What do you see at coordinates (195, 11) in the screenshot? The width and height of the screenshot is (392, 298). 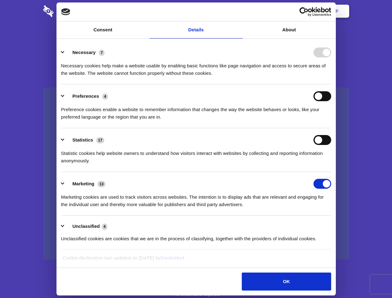 I see `a: Pricing` at bounding box center [195, 11].